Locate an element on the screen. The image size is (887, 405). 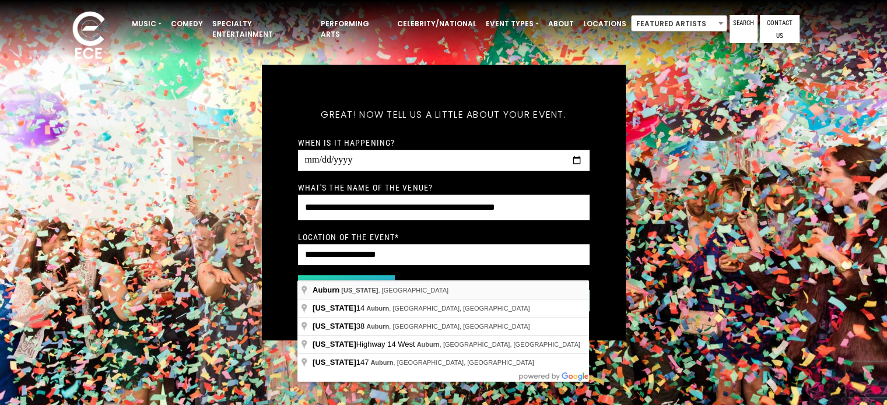
h5: Great! Now tell us a little about your event. is located at coordinates (444, 115).